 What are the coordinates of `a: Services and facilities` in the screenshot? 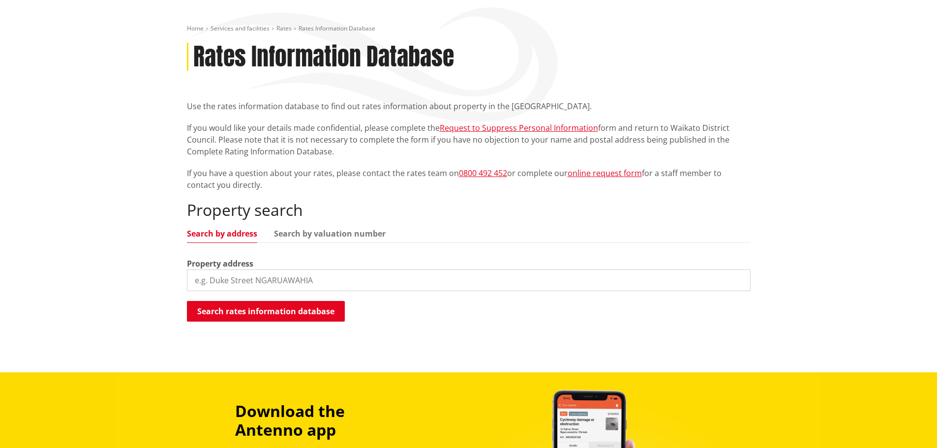 It's located at (240, 28).